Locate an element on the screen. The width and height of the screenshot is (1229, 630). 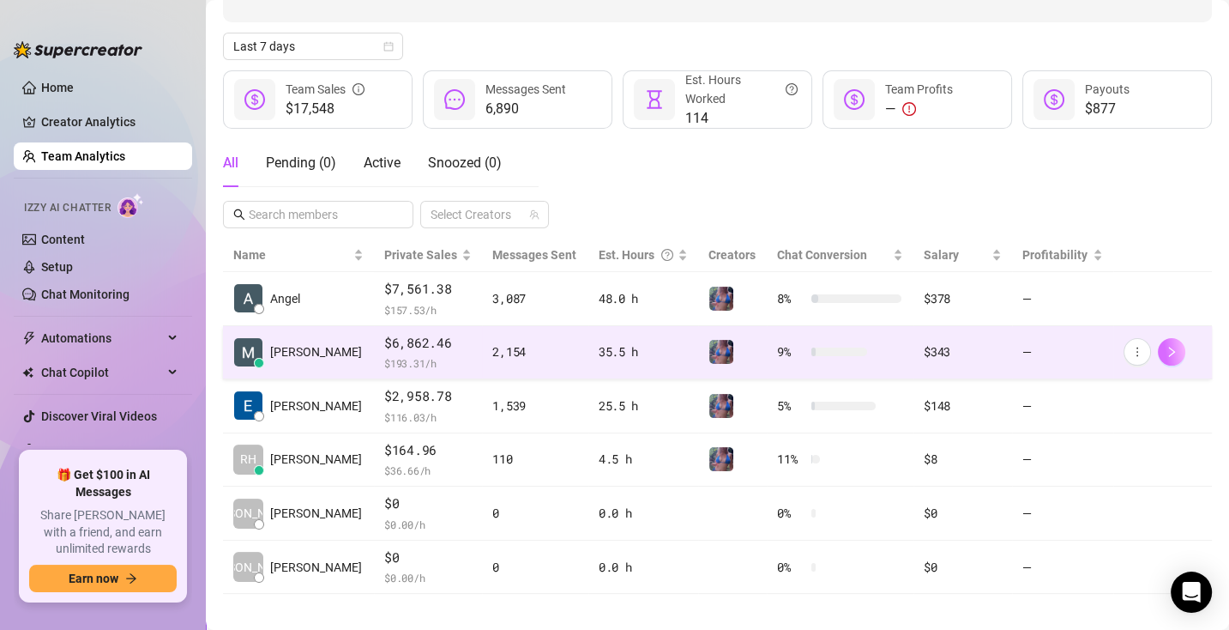
span: question-circle is located at coordinates (792, 89).